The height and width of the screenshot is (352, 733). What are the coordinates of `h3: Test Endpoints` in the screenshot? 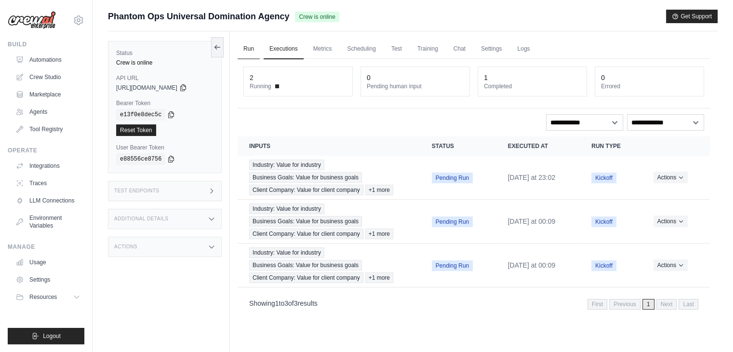 It's located at (137, 191).